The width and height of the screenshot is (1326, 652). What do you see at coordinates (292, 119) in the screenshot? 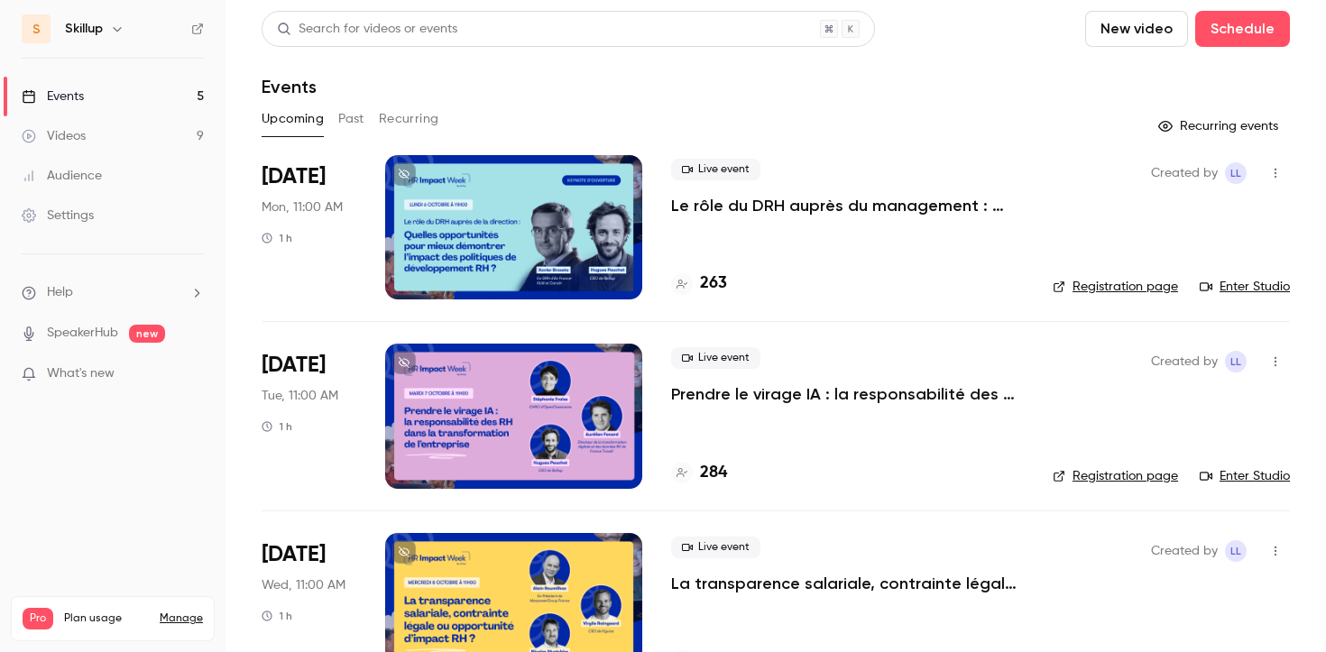
I see `button: Upcoming` at bounding box center [292, 119].